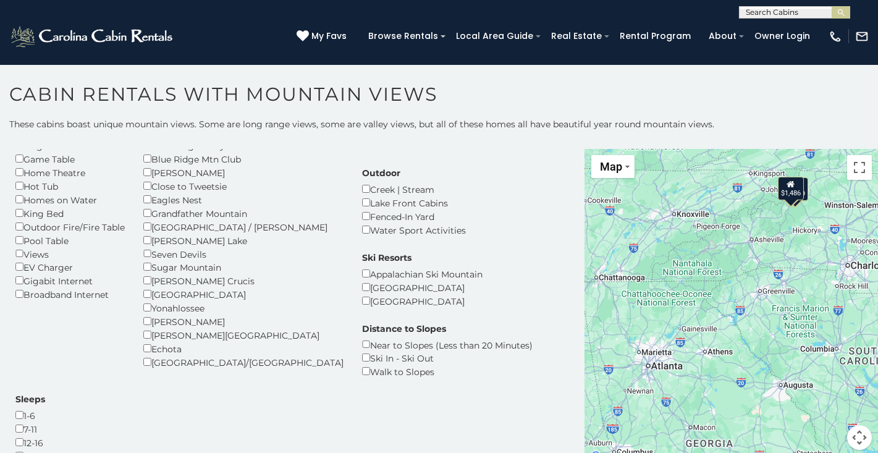  What do you see at coordinates (859, 437) in the screenshot?
I see `button: Map camera controls` at bounding box center [859, 437].